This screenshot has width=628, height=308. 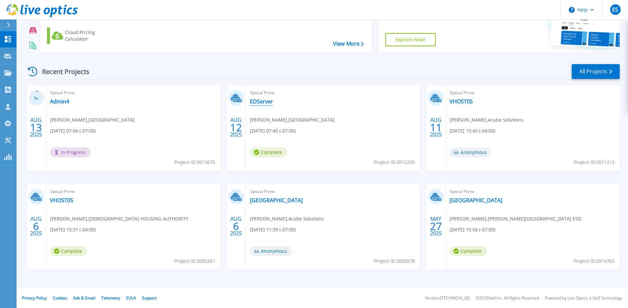 I want to click on div: Cloud Pricing Calculator, so click(x=91, y=36).